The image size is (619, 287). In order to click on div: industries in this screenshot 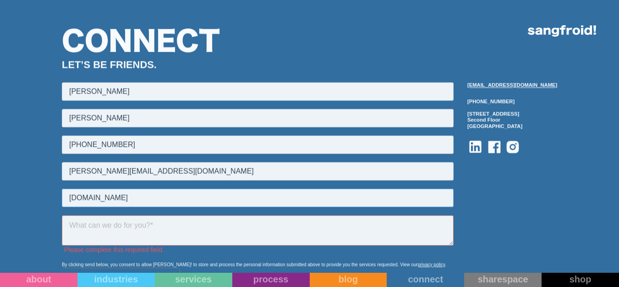, I will do `click(116, 279)`.